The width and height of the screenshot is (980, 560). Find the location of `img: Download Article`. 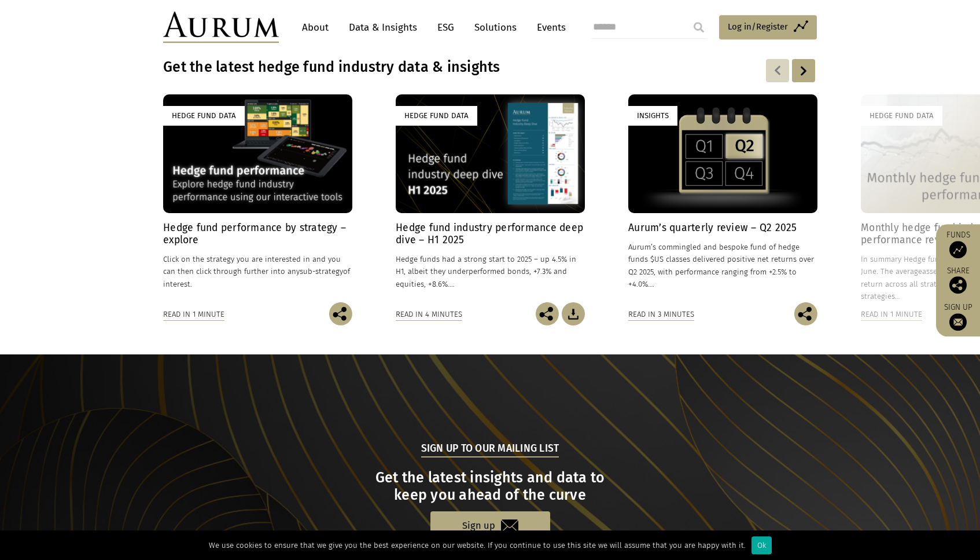

img: Download Article is located at coordinates (573, 314).